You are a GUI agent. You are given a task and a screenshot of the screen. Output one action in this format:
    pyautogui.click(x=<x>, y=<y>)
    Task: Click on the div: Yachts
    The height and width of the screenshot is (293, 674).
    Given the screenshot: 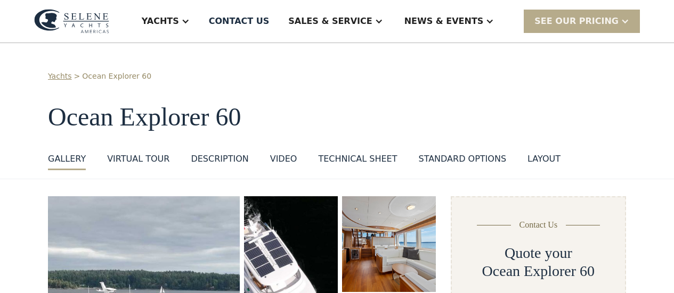 What is the action you would take?
    pyautogui.click(x=160, y=21)
    